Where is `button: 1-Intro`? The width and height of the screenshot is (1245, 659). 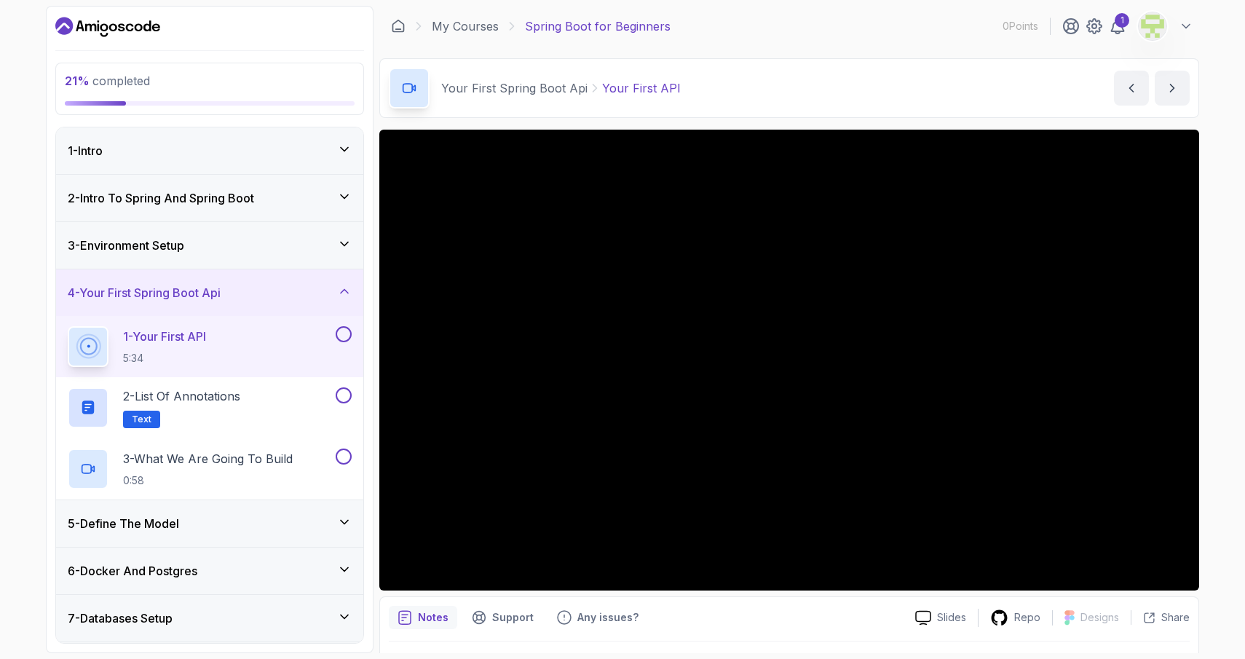 button: 1-Intro is located at coordinates (210, 151).